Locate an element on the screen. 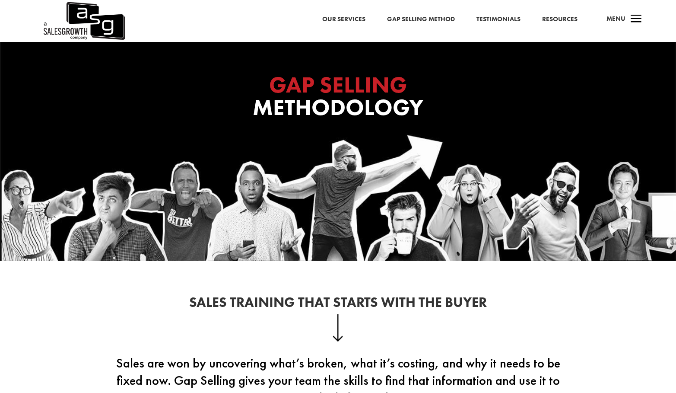 This screenshot has height=393, width=676. span: Menu is located at coordinates (616, 19).